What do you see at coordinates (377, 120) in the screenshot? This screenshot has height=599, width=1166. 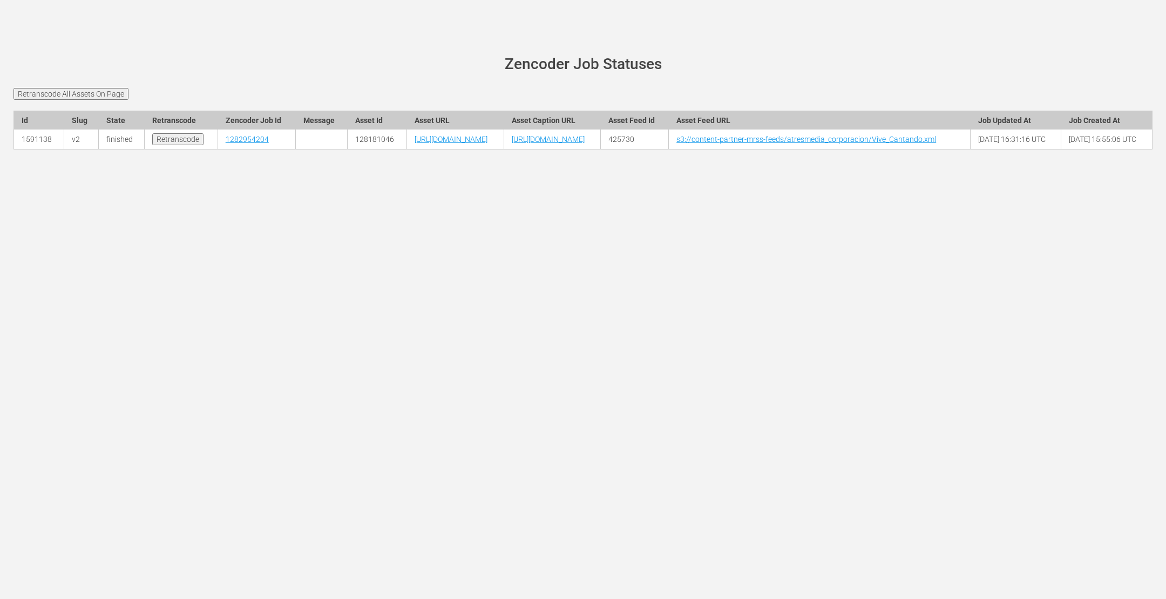 I see `th: Asset Id` at bounding box center [377, 120].